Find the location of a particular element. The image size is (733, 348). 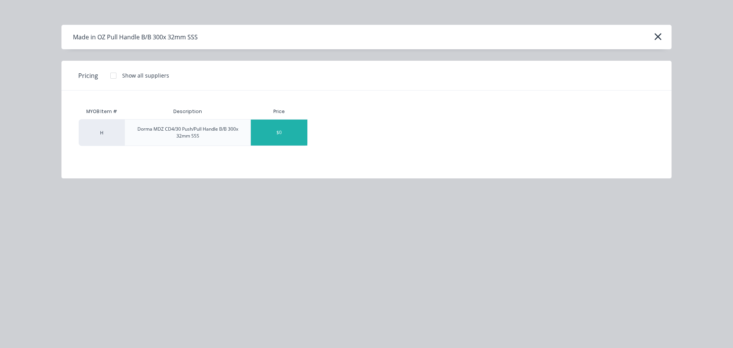

div: $0 is located at coordinates (279, 133).